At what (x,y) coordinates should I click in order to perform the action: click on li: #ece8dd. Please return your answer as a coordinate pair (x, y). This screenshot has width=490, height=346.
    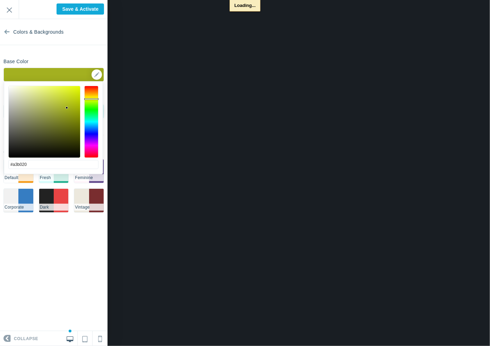
    Looking at the image, I should click on (81, 200).